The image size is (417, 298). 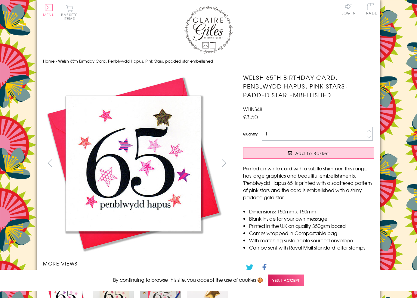 What do you see at coordinates (286, 280) in the screenshot?
I see `span: Yes, I accept` at bounding box center [286, 280].